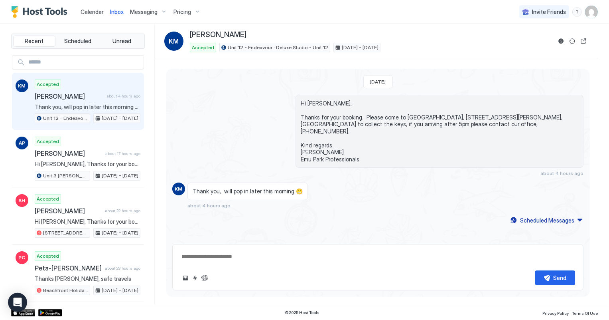 Image resolution: width=609 pixels, height=320 pixels. I want to click on span: Calendar, so click(92, 12).